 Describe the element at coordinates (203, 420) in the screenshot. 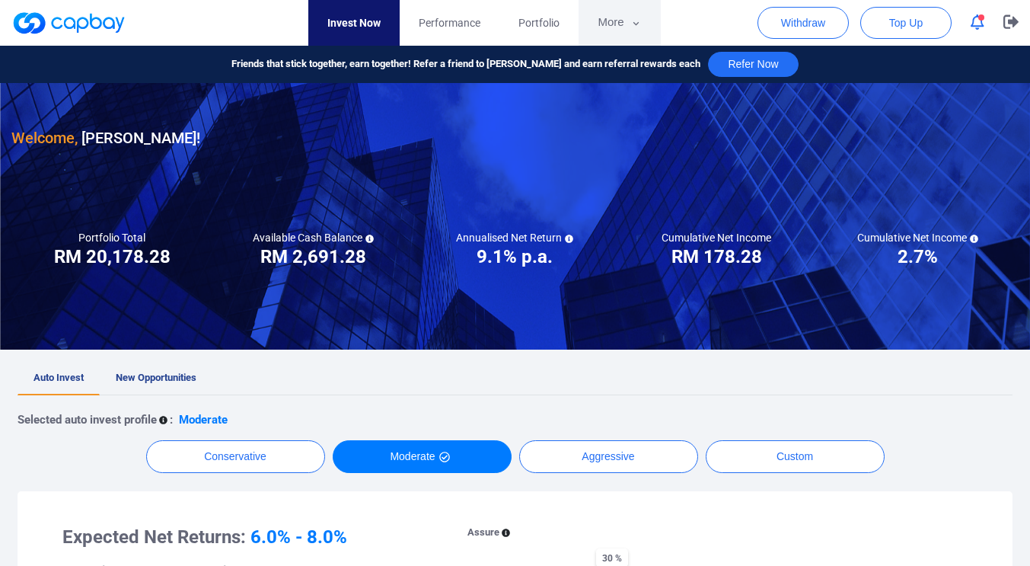

I see `p: Moderate` at that location.